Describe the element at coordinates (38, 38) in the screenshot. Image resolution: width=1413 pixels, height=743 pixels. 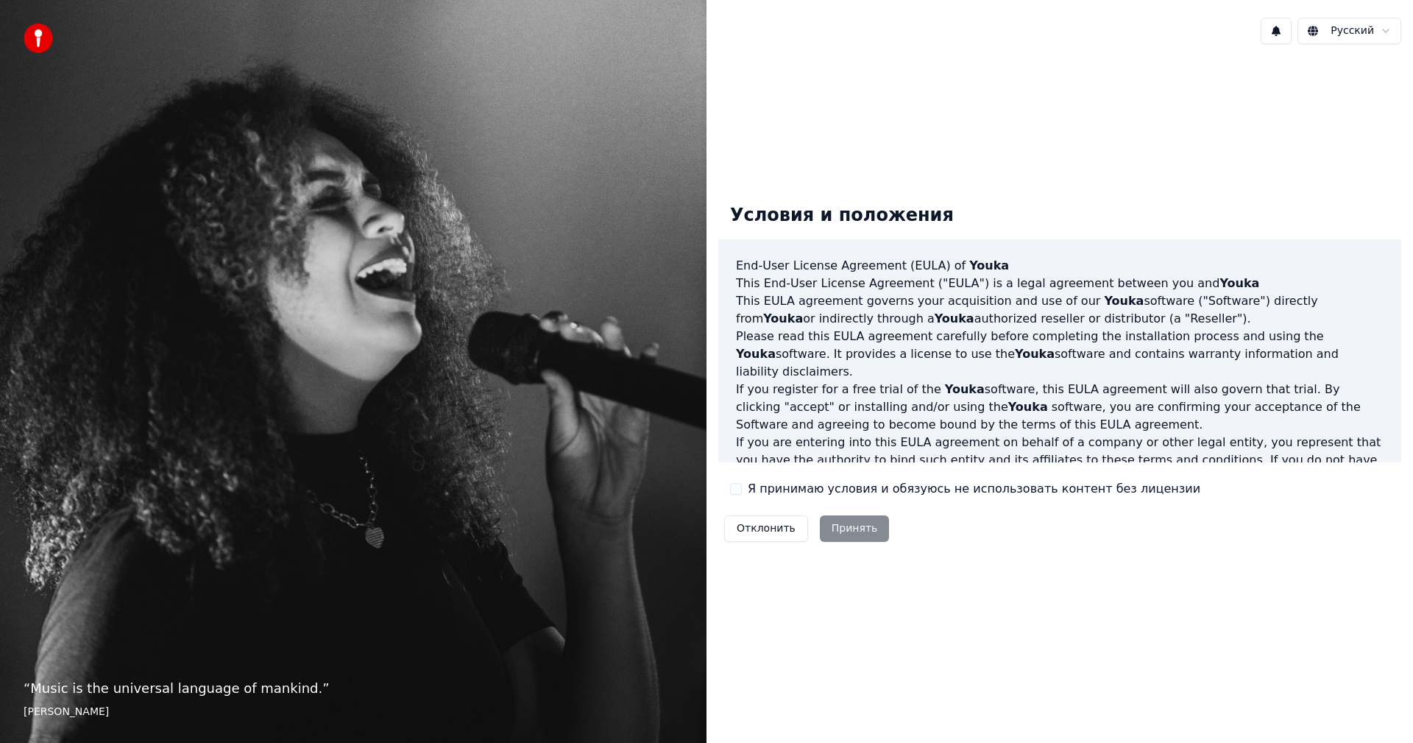
I see `img: youka` at that location.